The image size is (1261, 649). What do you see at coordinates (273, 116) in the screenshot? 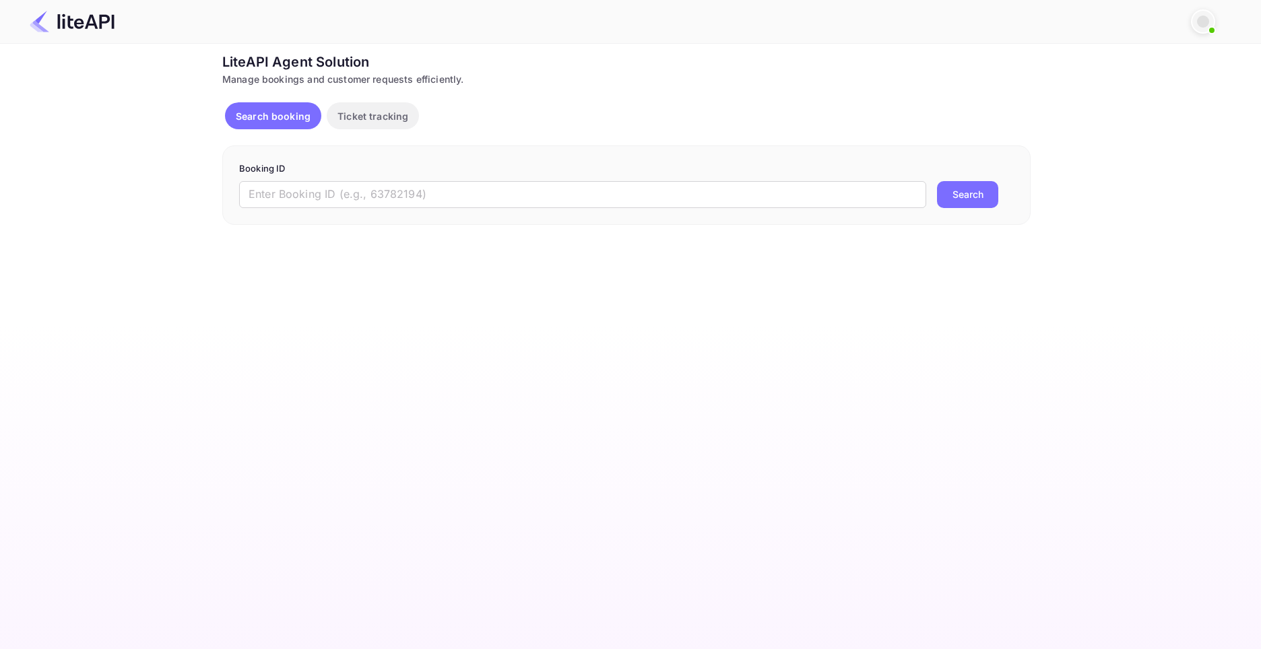
I see `p: Search booking` at bounding box center [273, 116].